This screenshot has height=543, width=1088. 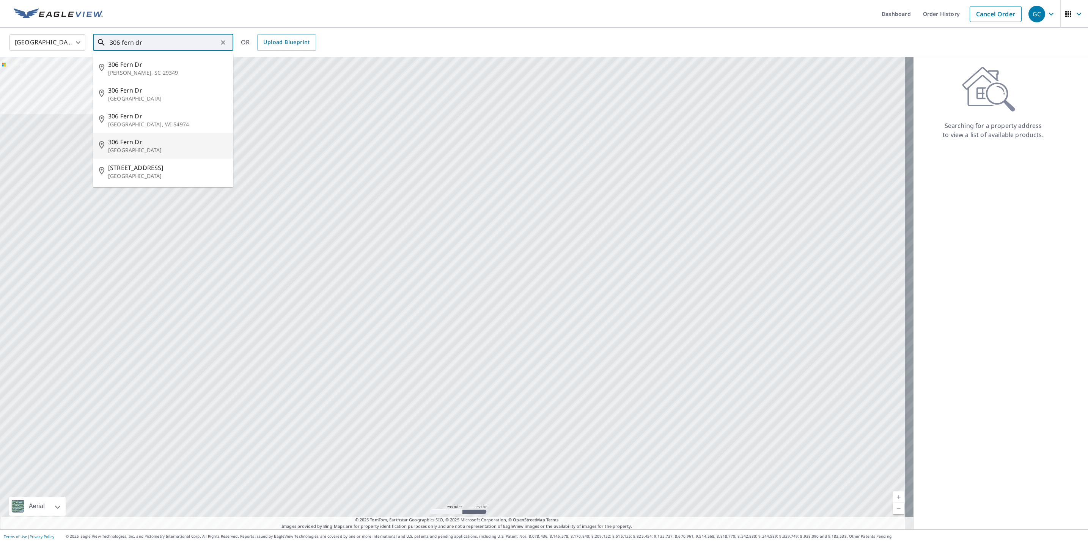 What do you see at coordinates (575, 536) in the screenshot?
I see `p: © 2025 Eagle View Technologies, Inc. and Pictometry International Corp. All Rights Reserved. Repo...` at bounding box center [575, 536].